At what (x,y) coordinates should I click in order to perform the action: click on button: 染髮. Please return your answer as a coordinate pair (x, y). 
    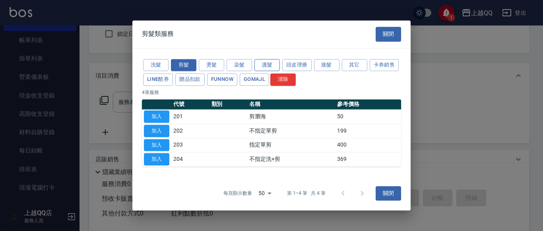
    Looking at the image, I should click on (239, 65).